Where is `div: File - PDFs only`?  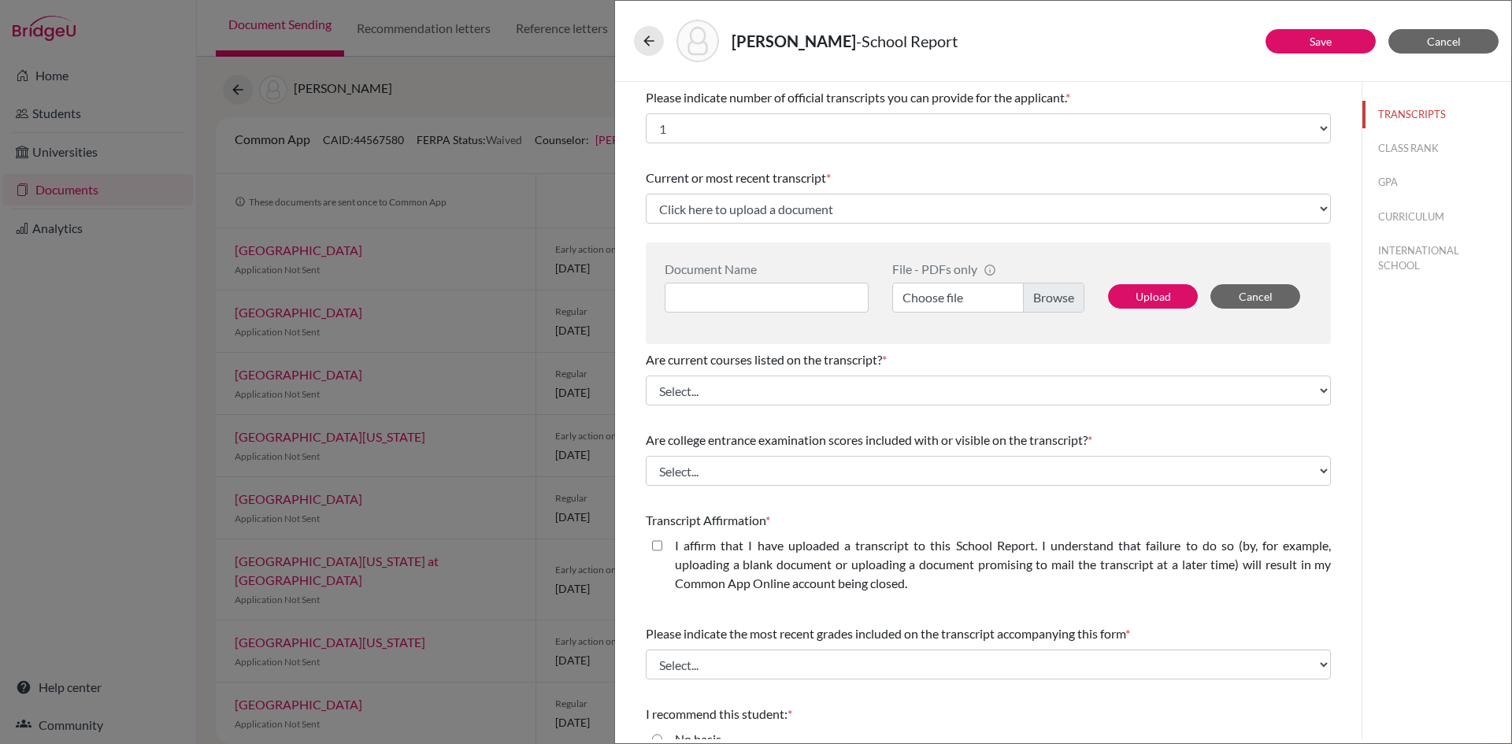 div: File - PDFs only is located at coordinates (988, 269).